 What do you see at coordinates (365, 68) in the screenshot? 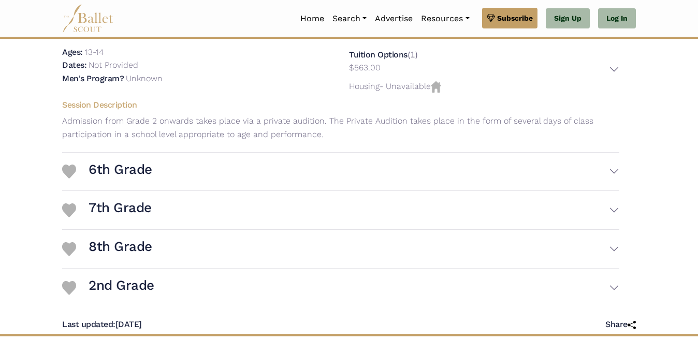
I see `p: $563.00` at bounding box center [365, 68].